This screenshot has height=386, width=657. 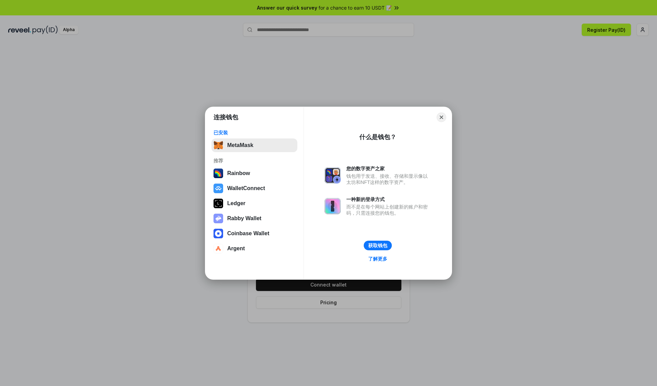 What do you see at coordinates (378, 246) in the screenshot?
I see `button: 获取钱包` at bounding box center [378, 246].